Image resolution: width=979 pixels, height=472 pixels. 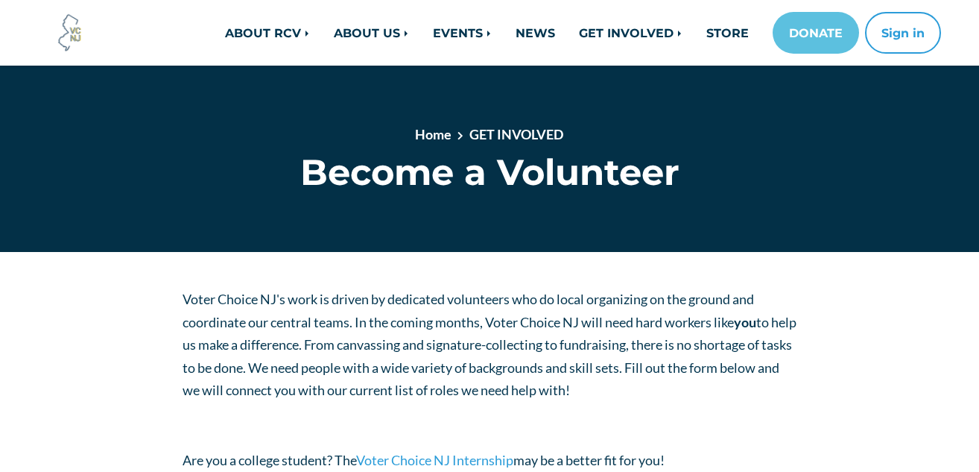 What do you see at coordinates (434, 460) in the screenshot?
I see `a: Voter Choice NJ Internship` at bounding box center [434, 460].